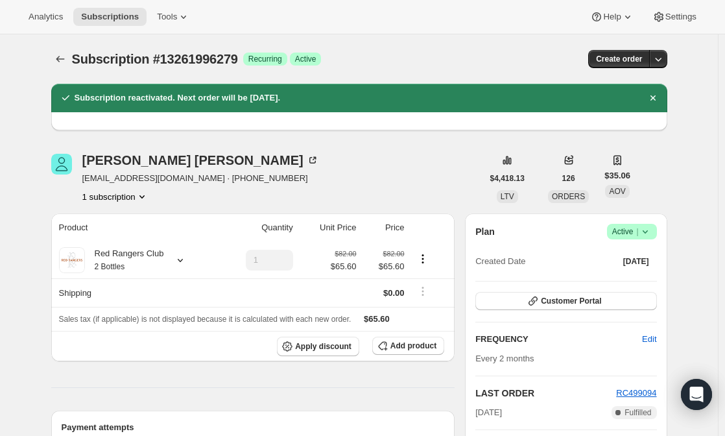  Describe the element at coordinates (653, 98) in the screenshot. I see `button: Dismiss notification` at that location.